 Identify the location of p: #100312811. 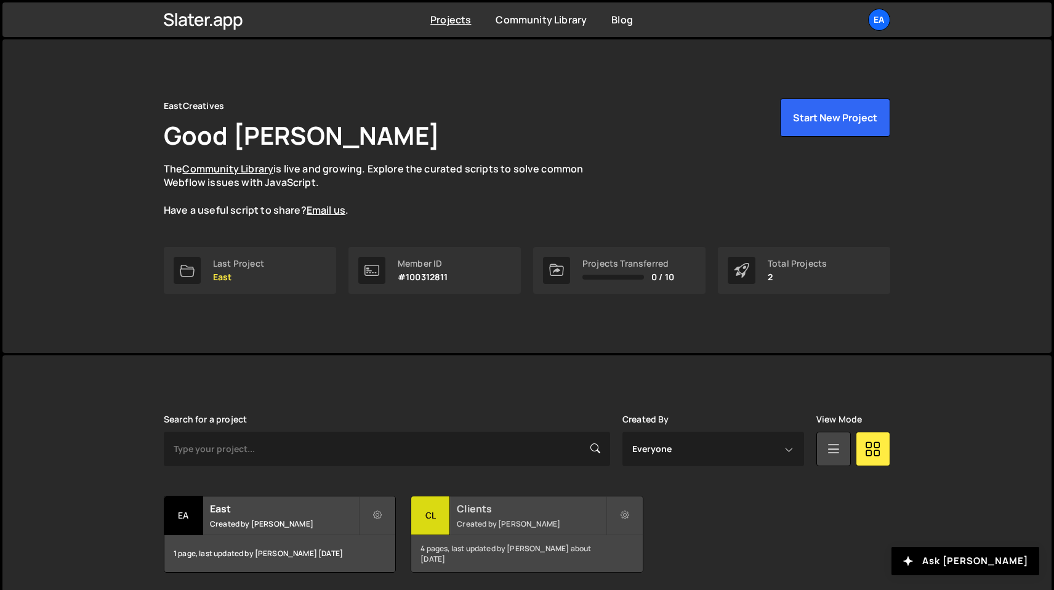
(423, 277).